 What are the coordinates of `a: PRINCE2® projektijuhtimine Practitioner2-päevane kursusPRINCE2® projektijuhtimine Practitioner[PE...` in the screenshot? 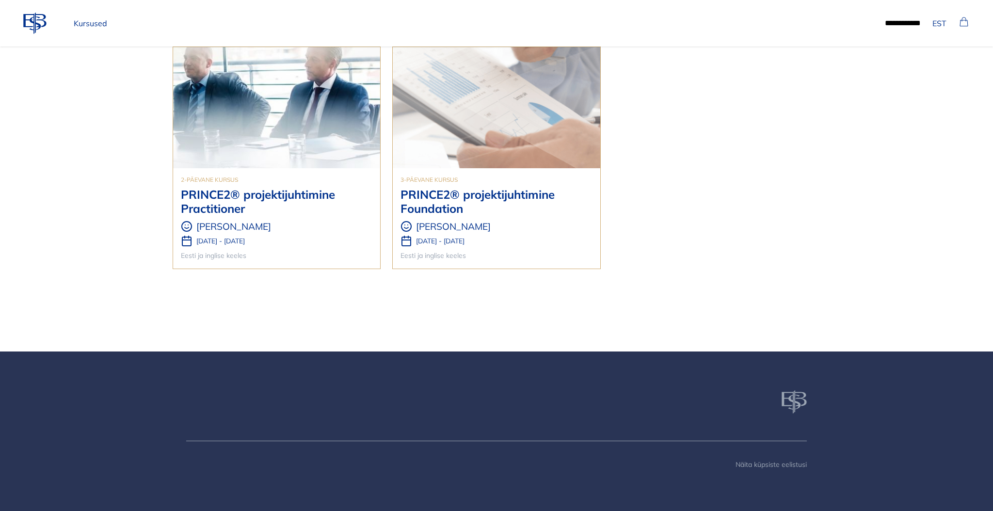 It's located at (276, 158).